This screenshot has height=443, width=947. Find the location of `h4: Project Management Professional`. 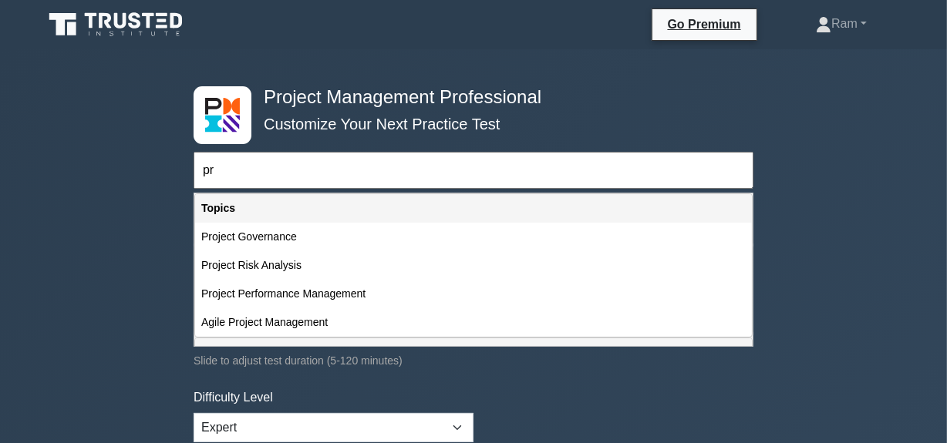

h4: Project Management Professional is located at coordinates (467, 97).